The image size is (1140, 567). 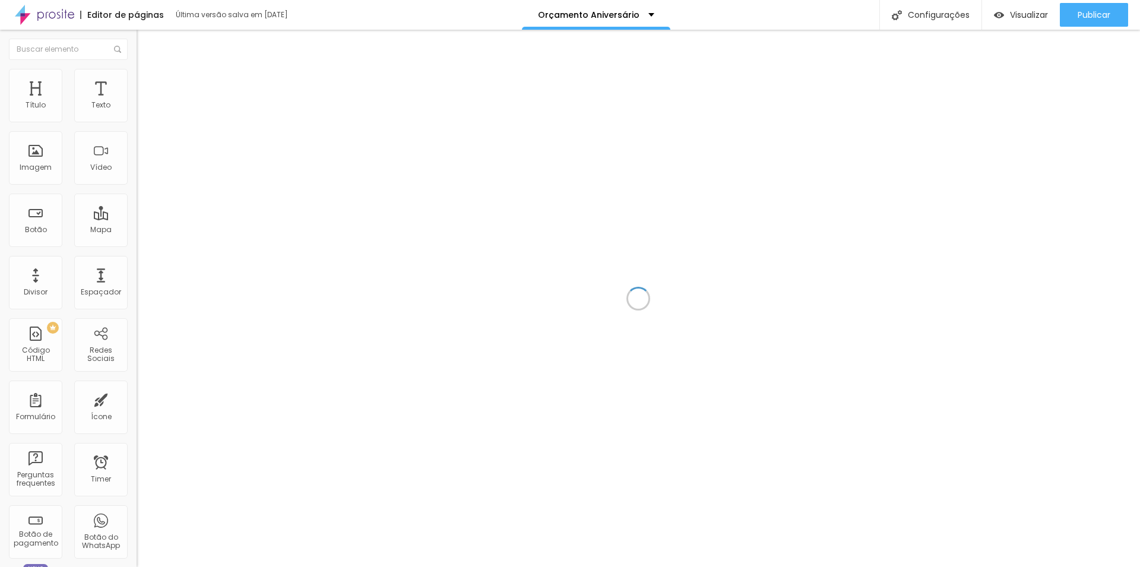 I want to click on div: Redes Sociais, so click(x=100, y=354).